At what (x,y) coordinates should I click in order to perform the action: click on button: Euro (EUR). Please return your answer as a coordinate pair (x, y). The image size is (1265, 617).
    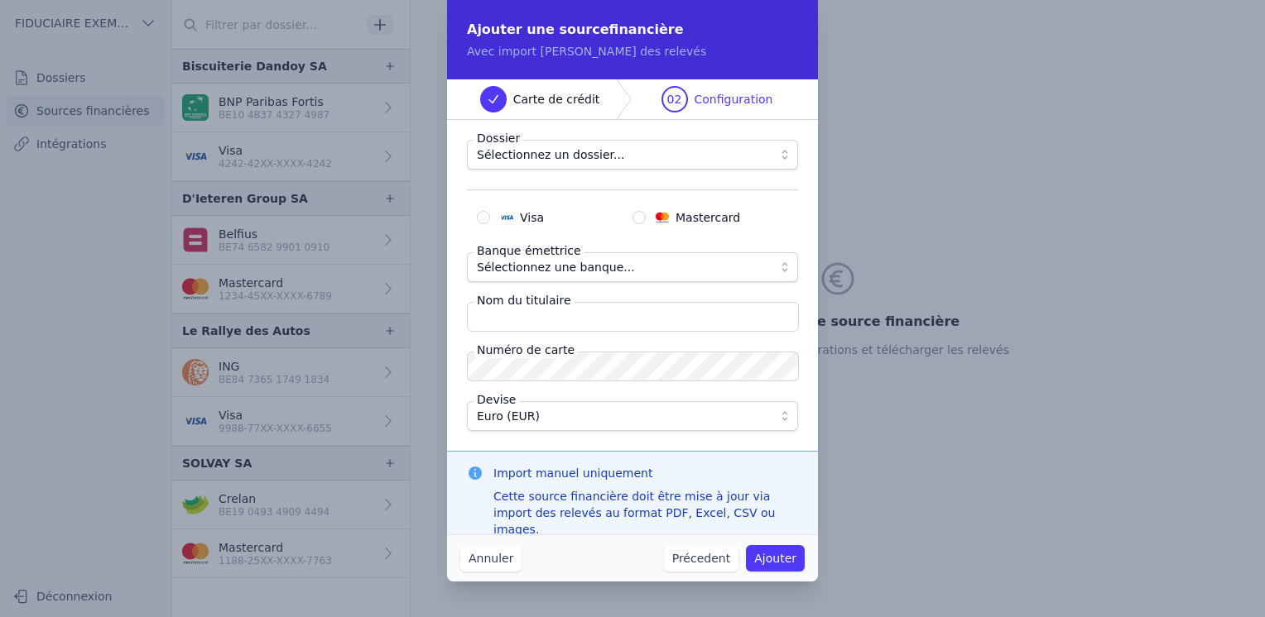
    Looking at the image, I should click on (632, 416).